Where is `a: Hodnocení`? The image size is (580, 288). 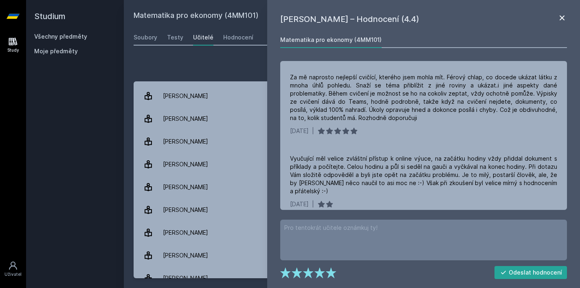 a: Hodnocení is located at coordinates (238, 37).